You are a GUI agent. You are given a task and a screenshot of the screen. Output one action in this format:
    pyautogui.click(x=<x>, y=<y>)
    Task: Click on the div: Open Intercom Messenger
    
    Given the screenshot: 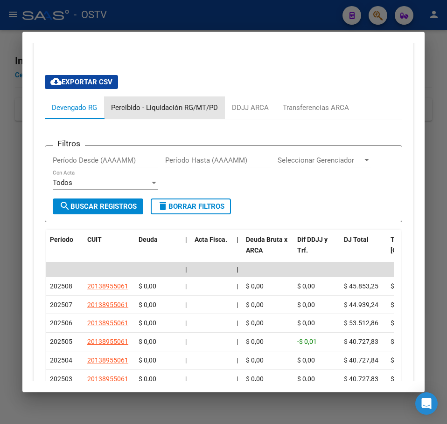 What is the action you would take?
    pyautogui.click(x=426, y=404)
    